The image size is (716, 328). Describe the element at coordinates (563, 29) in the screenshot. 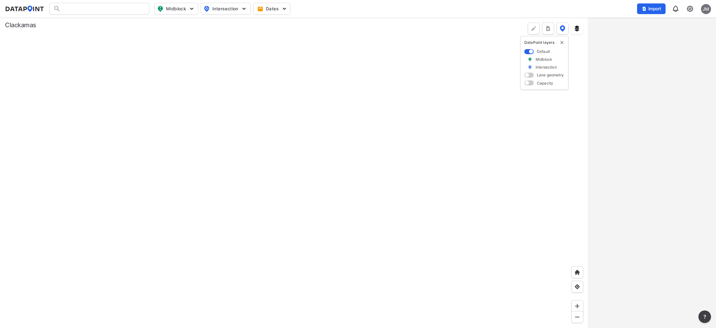

I see `button: DataPoint layers` at that location.